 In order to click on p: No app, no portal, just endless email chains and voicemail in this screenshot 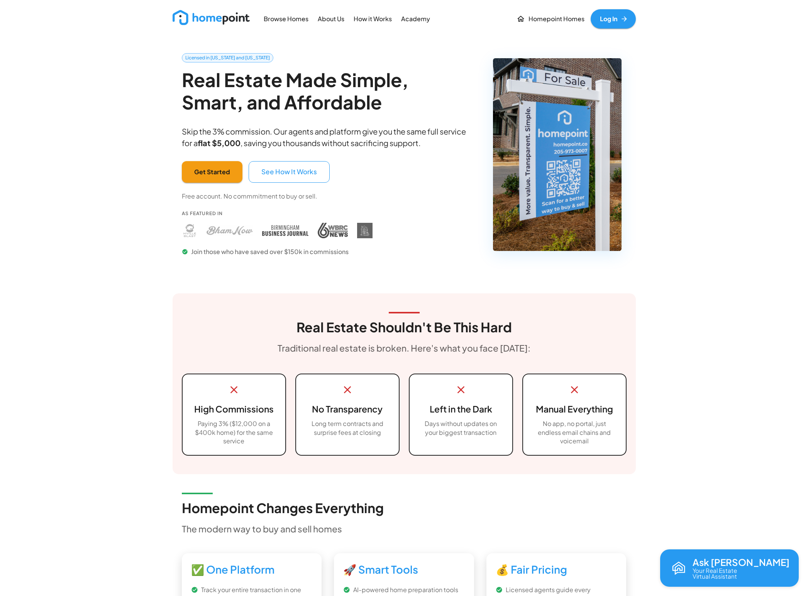, I will do `click(574, 433)`.